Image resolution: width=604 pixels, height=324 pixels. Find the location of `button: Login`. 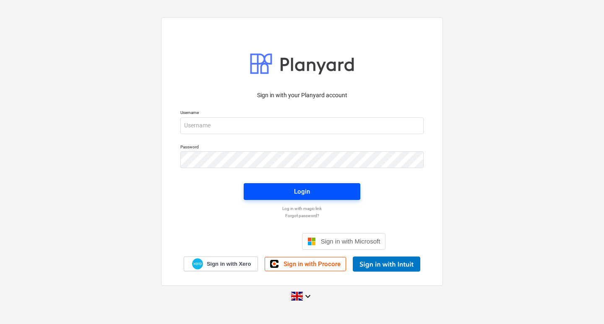

button: Login is located at coordinates (302, 192).